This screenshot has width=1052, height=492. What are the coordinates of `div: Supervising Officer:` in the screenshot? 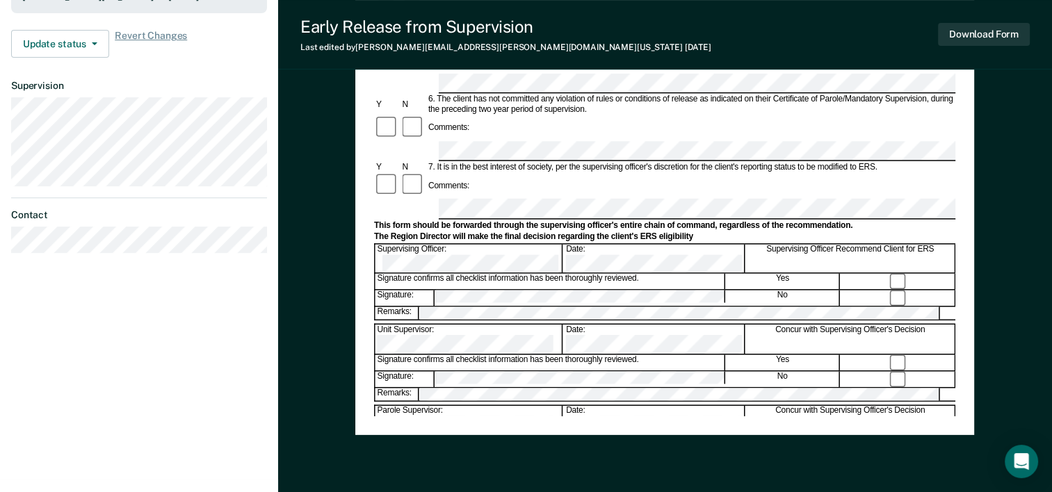 It's located at (469, 259).